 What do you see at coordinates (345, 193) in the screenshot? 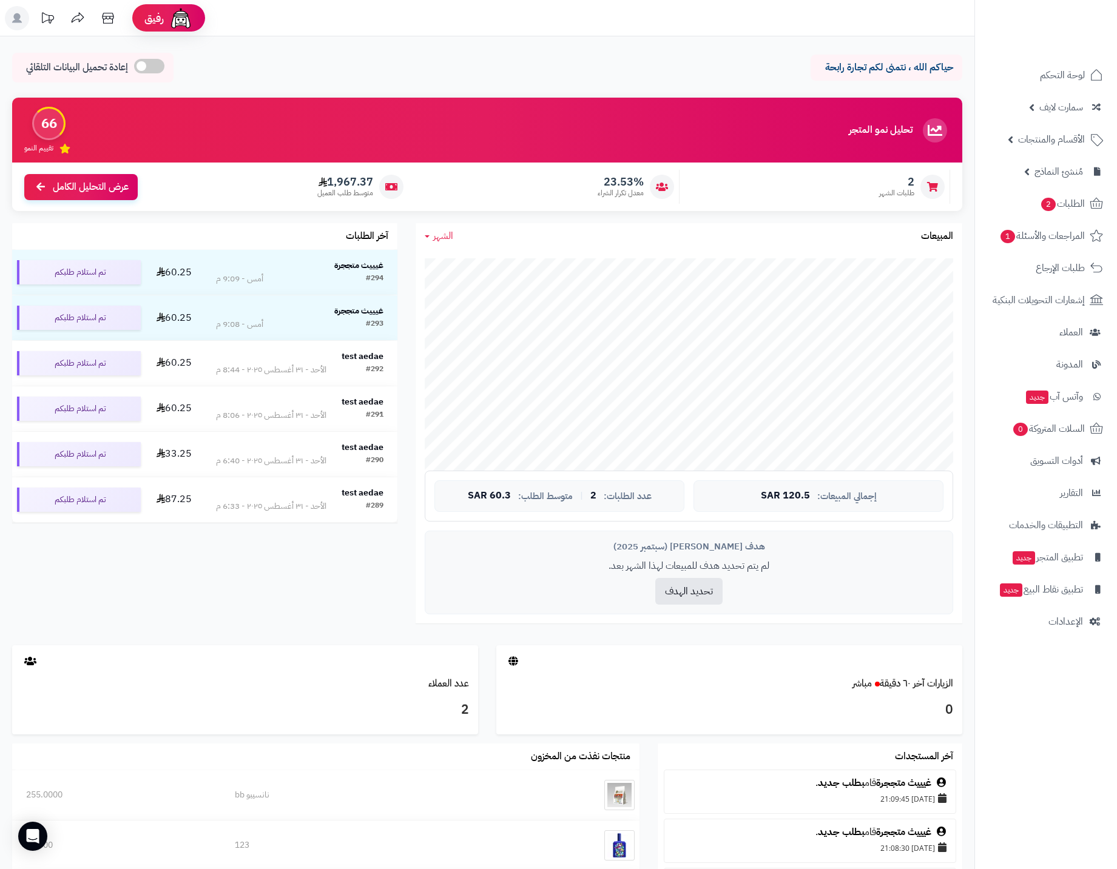
I see `span: متوسط طلب العميل` at bounding box center [345, 193].